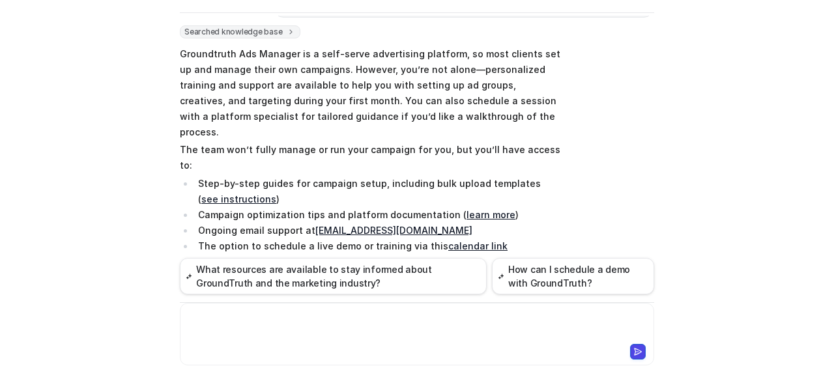 This screenshot has height=381, width=834. What do you see at coordinates (240, 32) in the screenshot?
I see `span: Searched knowledge base` at bounding box center [240, 32].